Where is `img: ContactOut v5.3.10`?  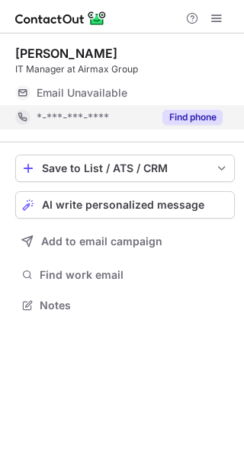 img: ContactOut v5.3.10 is located at coordinates (61, 18).